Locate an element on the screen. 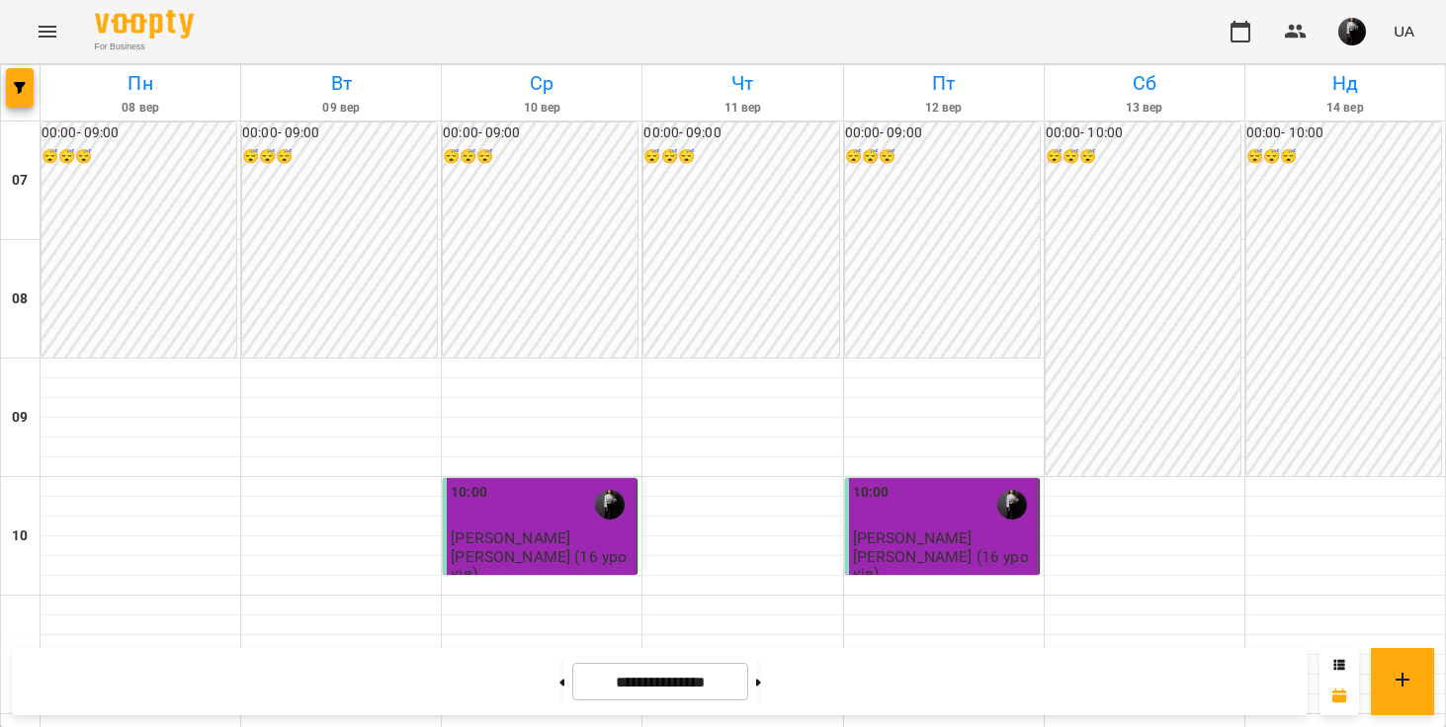 The image size is (1446, 727). h6: 08 вер is located at coordinates (140, 108).